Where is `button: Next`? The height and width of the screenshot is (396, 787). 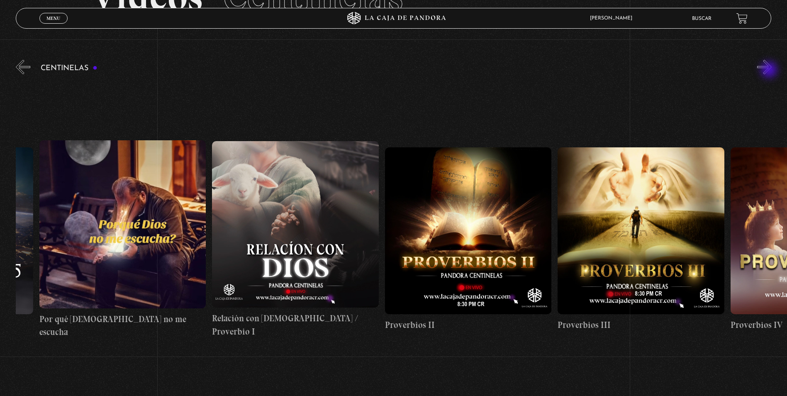
button: Next is located at coordinates (764, 67).